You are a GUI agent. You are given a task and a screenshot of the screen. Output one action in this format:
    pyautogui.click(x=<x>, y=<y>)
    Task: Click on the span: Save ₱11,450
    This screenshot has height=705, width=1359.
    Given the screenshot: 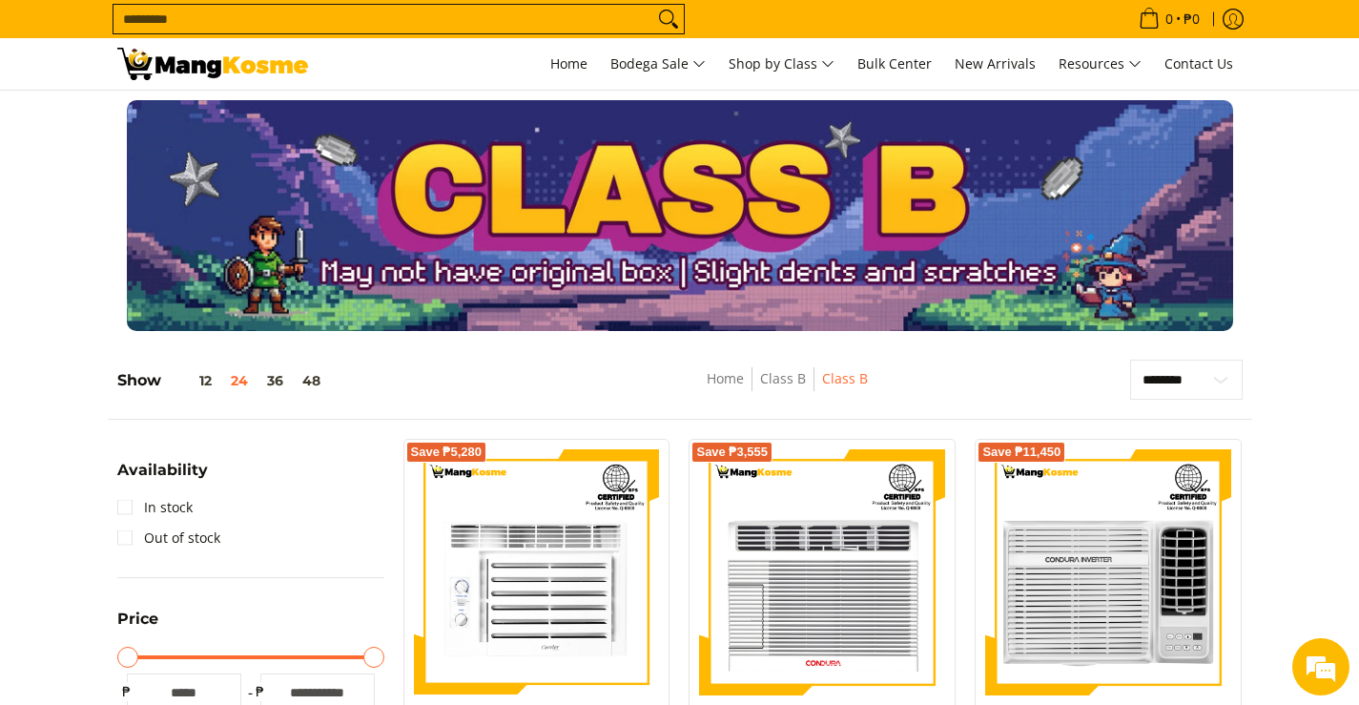 What is the action you would take?
    pyautogui.click(x=1021, y=452)
    